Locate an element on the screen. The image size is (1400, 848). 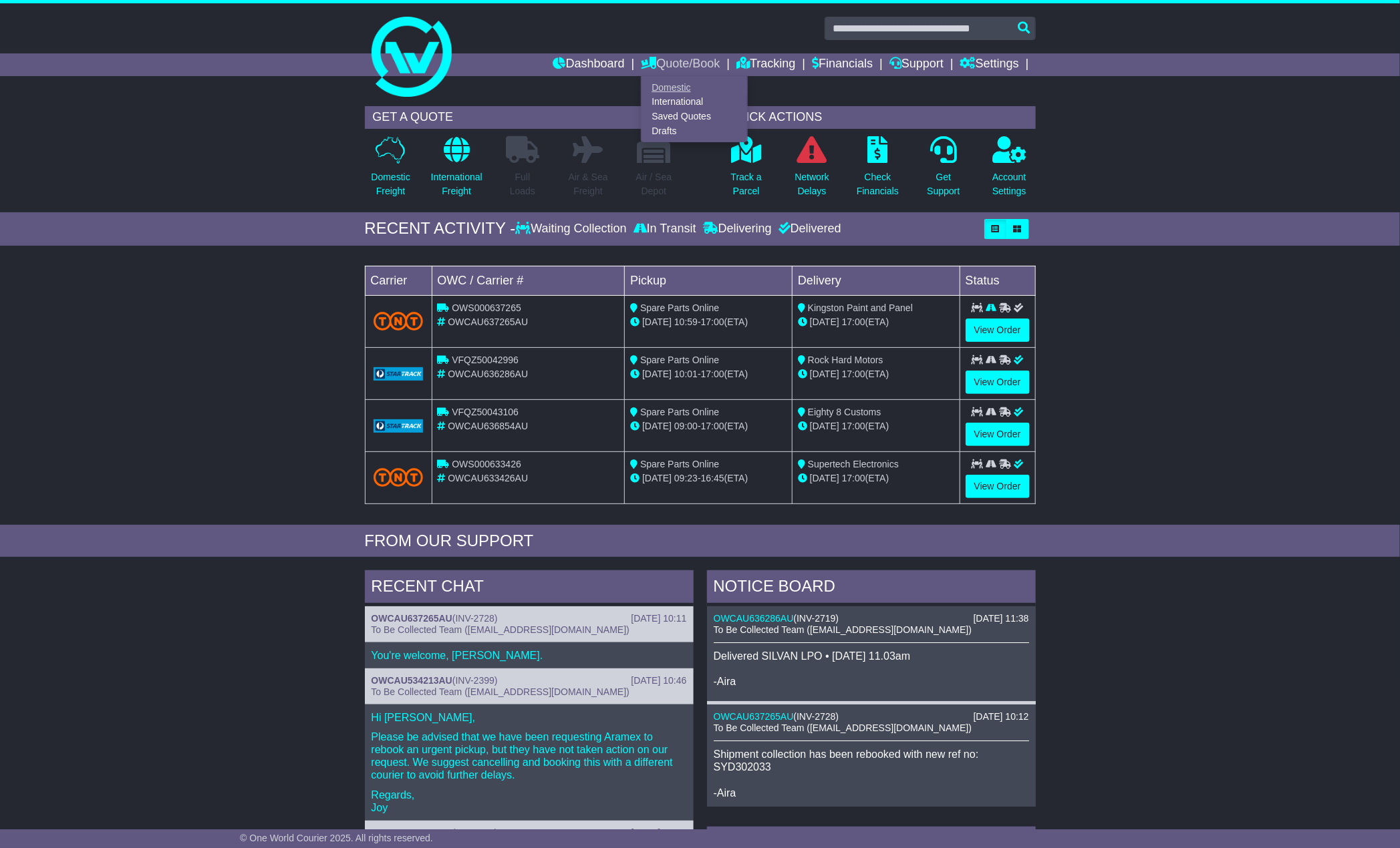
div: Quote/Book is located at coordinates (694, 109).